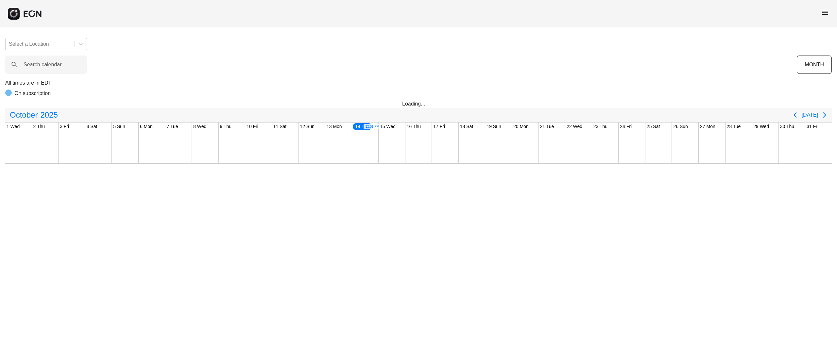  Describe the element at coordinates (362, 126) in the screenshot. I see `div: 14 Tue` at that location.